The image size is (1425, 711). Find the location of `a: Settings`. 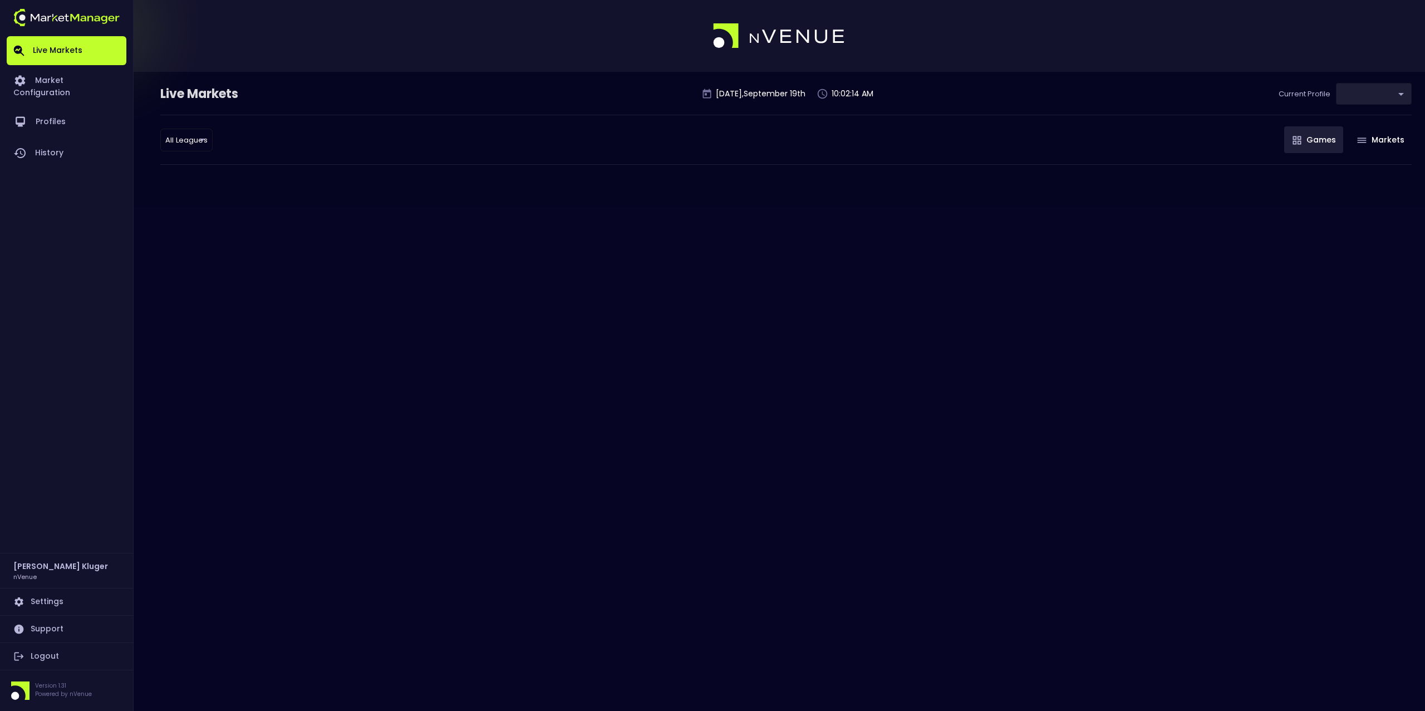

a: Settings is located at coordinates (66, 602).